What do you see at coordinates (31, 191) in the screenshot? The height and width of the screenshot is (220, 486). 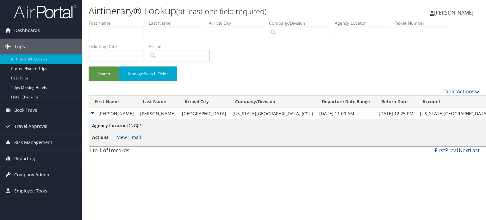 I see `span: Employee Tools` at bounding box center [31, 191].